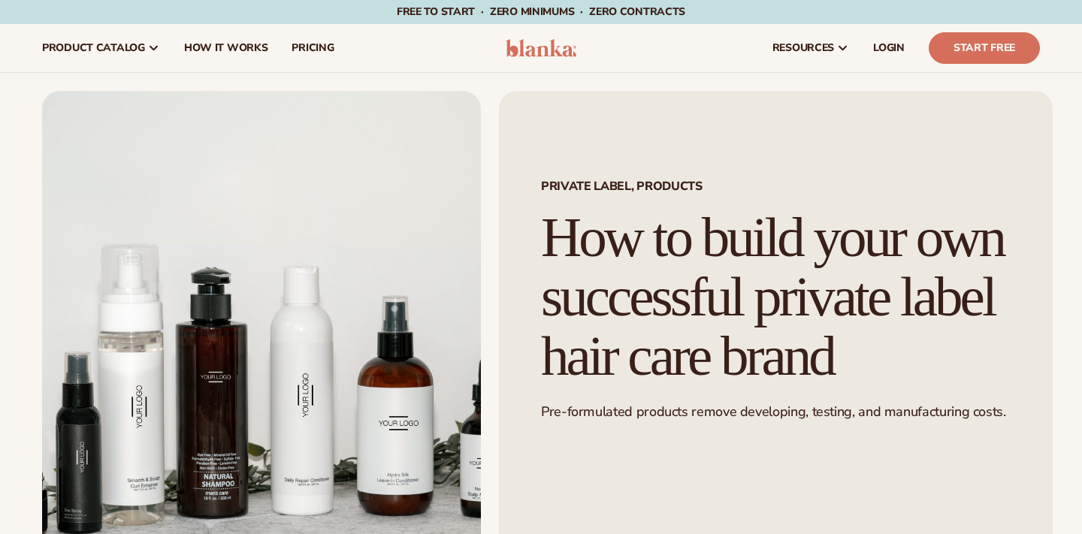  I want to click on a: How It Works, so click(226, 48).